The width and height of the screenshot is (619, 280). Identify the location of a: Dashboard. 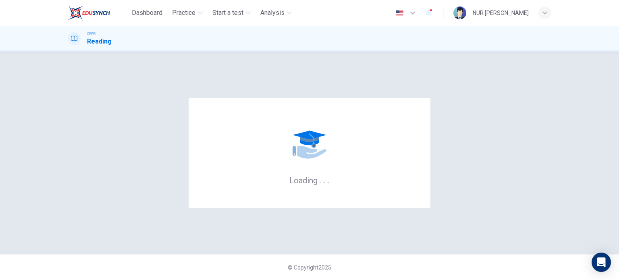
(147, 13).